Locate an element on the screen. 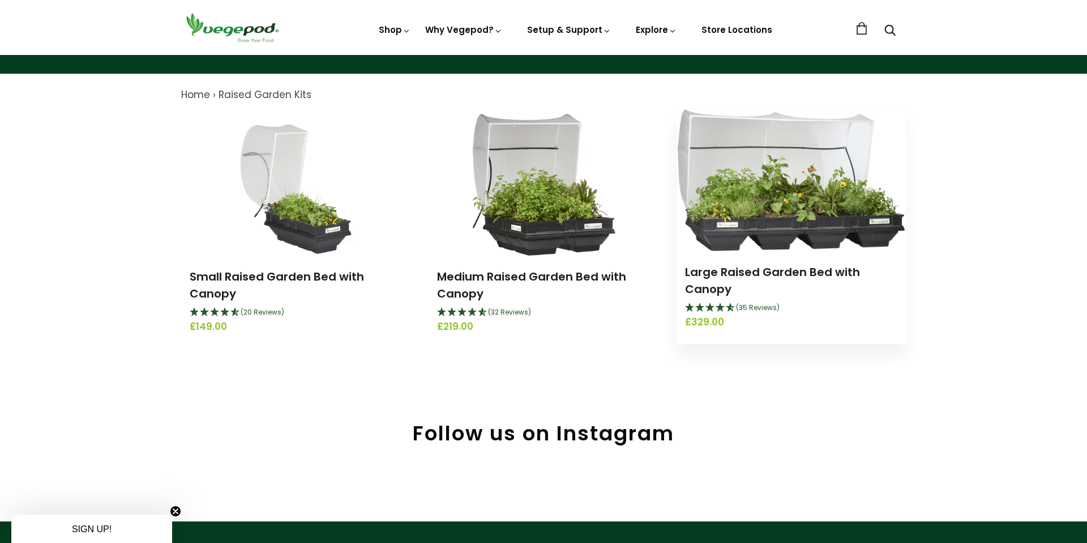  a: Large Raised Garden Bed with Canopy is located at coordinates (772, 280).